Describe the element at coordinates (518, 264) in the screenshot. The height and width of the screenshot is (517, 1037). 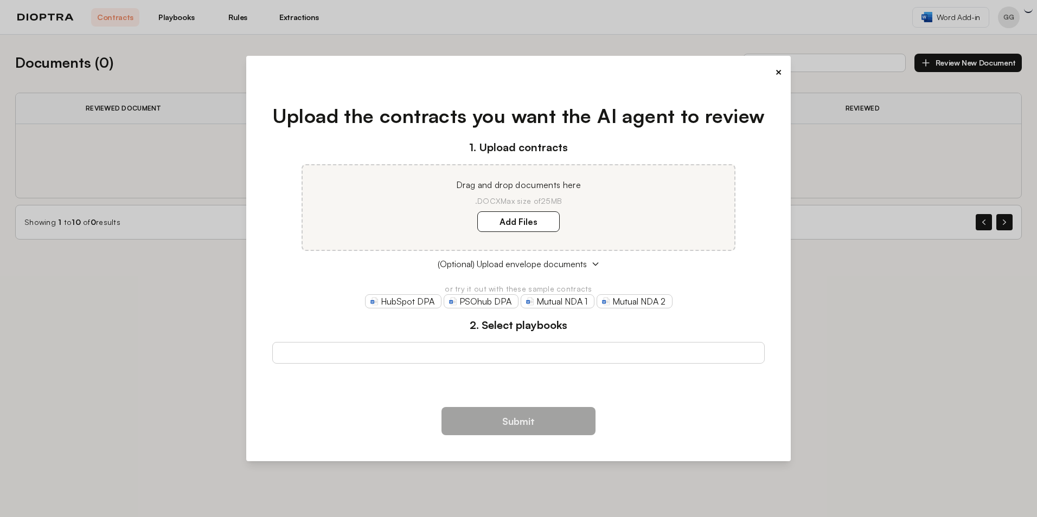
I see `button: (Optional) Upload envelope documents` at that location.